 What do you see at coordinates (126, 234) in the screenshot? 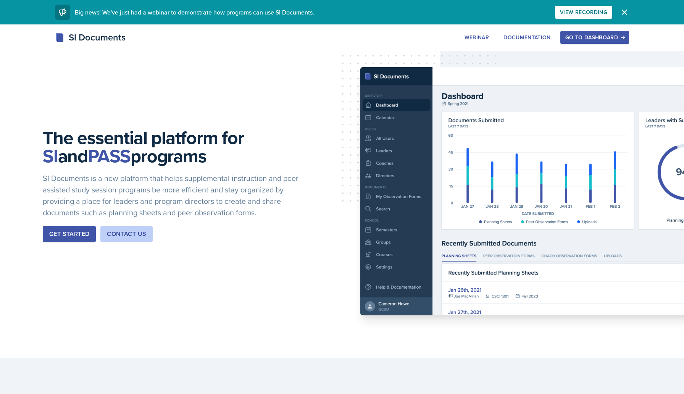
I see `button: Contact Us` at bounding box center [126, 234].